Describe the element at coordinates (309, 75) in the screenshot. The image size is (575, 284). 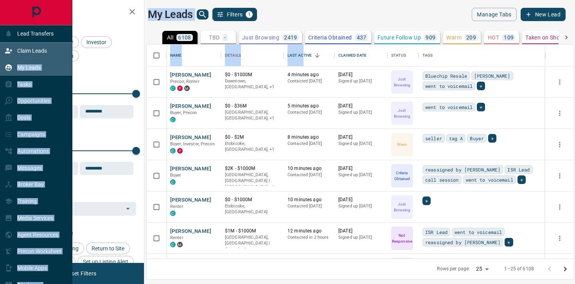
I see `p: 4 minutes ago` at that location.